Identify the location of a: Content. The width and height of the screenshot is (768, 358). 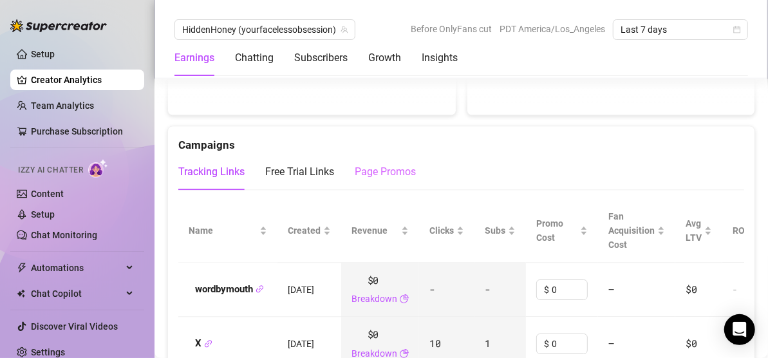
(47, 194).